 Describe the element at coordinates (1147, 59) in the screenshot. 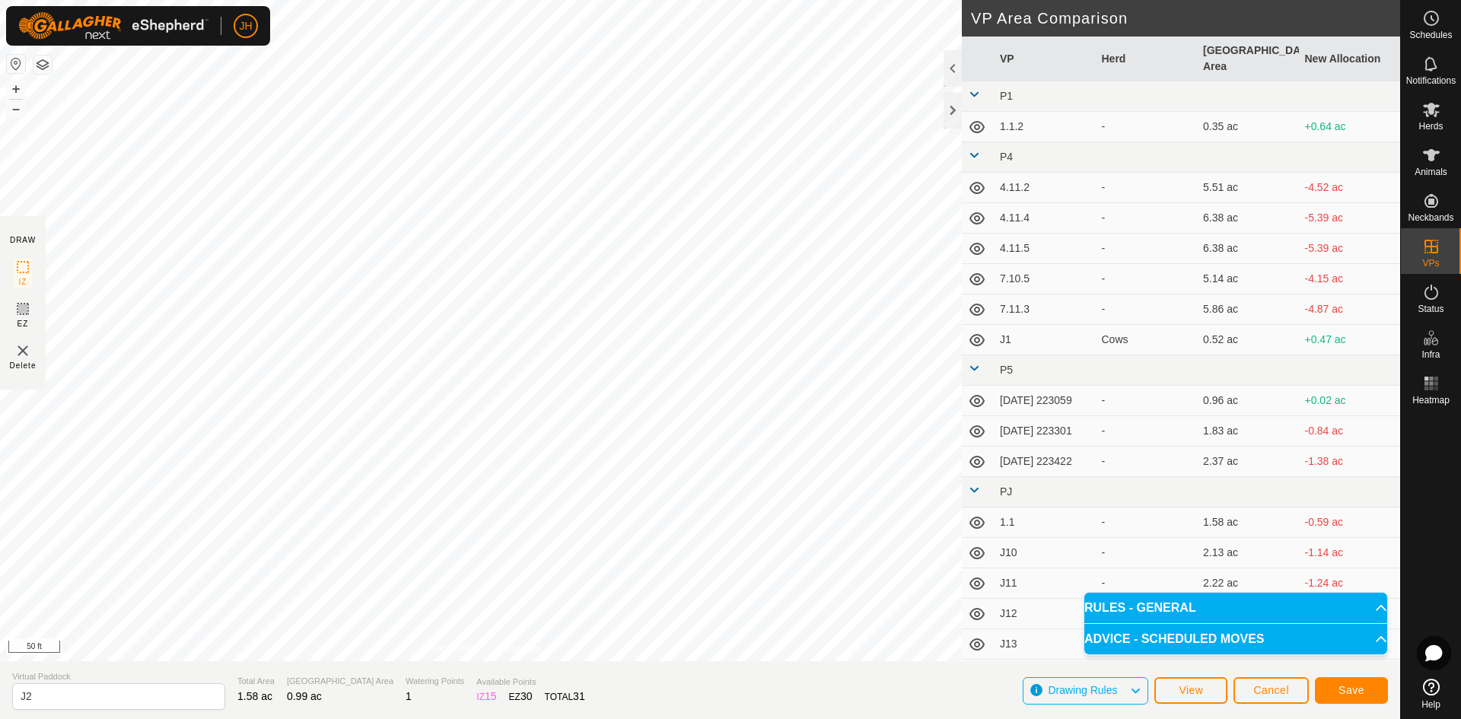

I see `th: Herd` at that location.